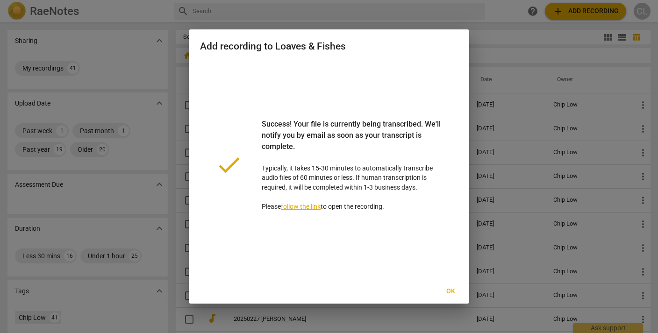 The image size is (658, 333). What do you see at coordinates (451, 292) in the screenshot?
I see `button: Ok` at bounding box center [451, 292].